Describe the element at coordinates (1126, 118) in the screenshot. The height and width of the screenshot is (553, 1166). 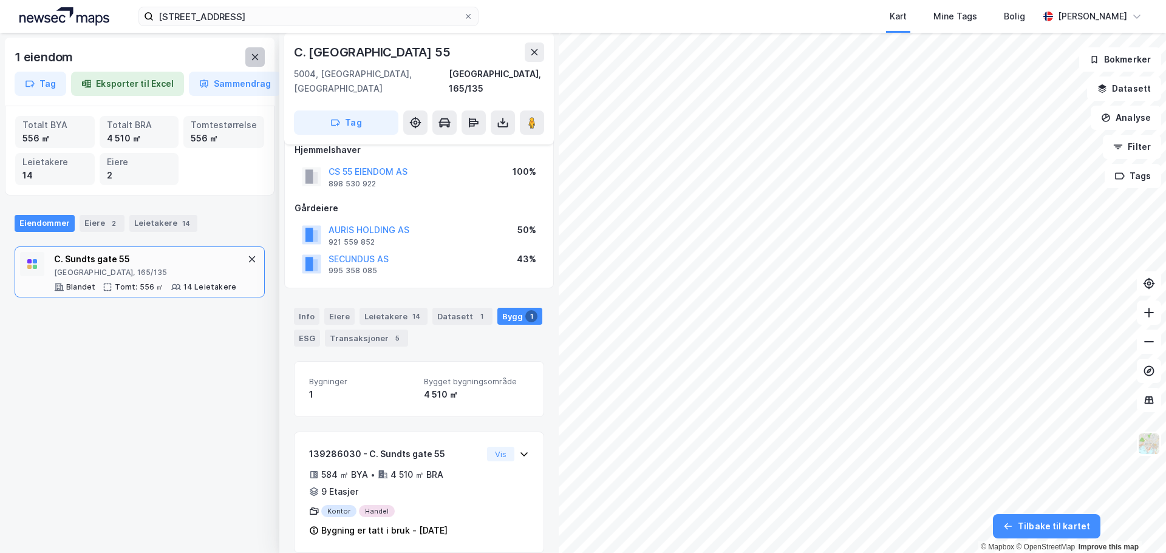
I see `button: Analyse` at that location.